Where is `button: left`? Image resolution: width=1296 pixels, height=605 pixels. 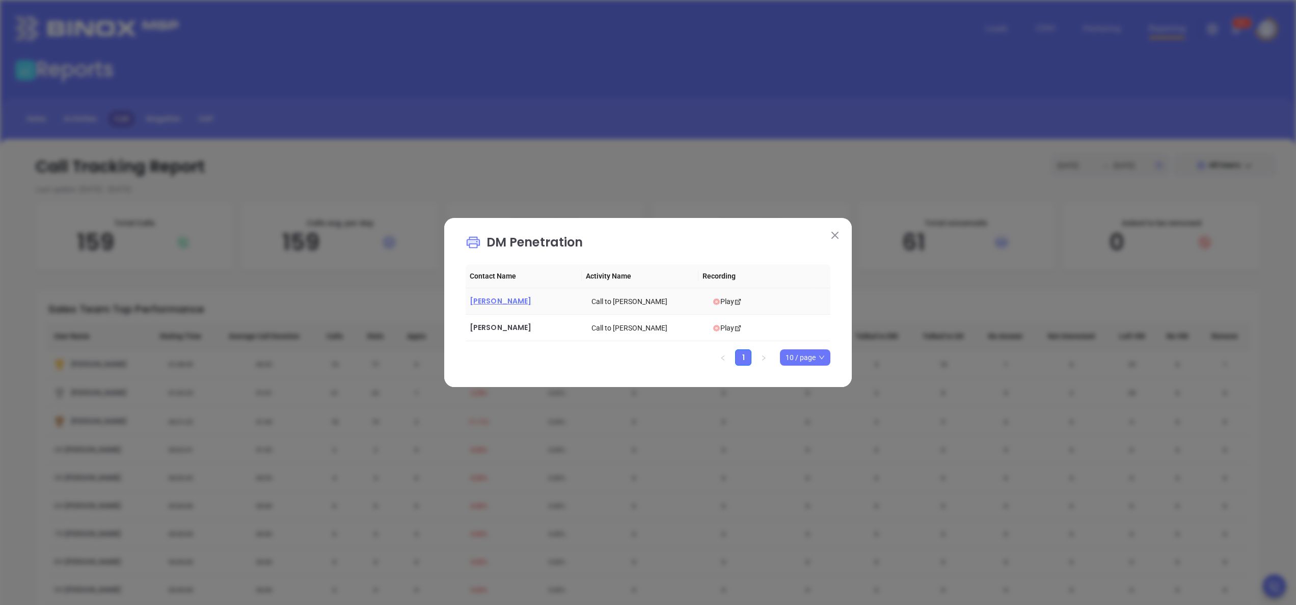
button: left is located at coordinates (723, 358).